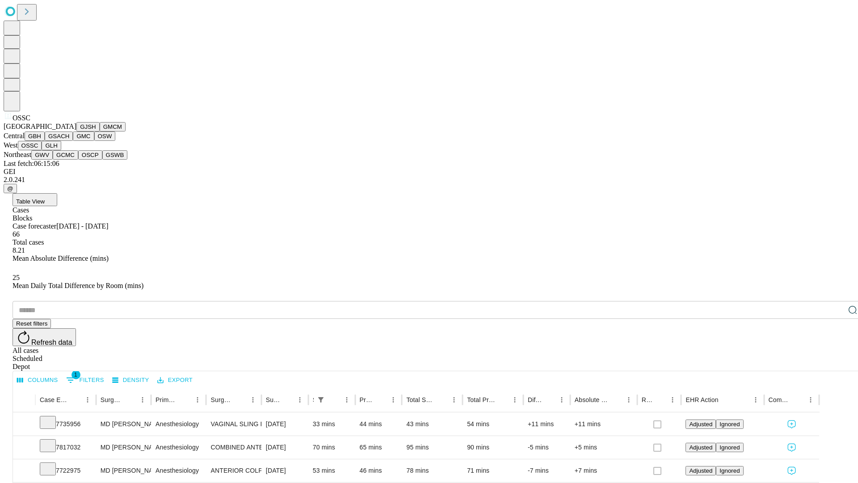 The width and height of the screenshot is (858, 483). Describe the element at coordinates (60, 258) in the screenshot. I see `span: Mean Absolute Difference (mins)` at that location.